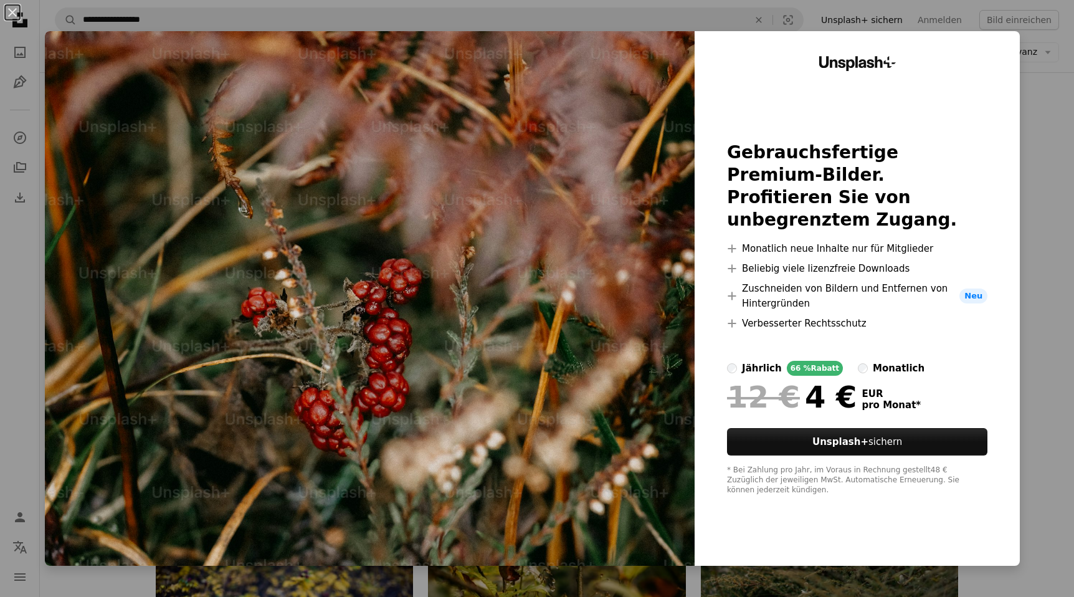 This screenshot has height=597, width=1074. I want to click on span: pro Monat *, so click(891, 405).